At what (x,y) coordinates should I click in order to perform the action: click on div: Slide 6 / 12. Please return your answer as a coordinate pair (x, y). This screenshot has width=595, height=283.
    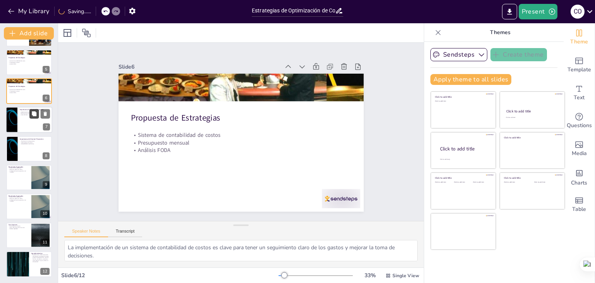
    Looking at the image, I should click on (170, 275).